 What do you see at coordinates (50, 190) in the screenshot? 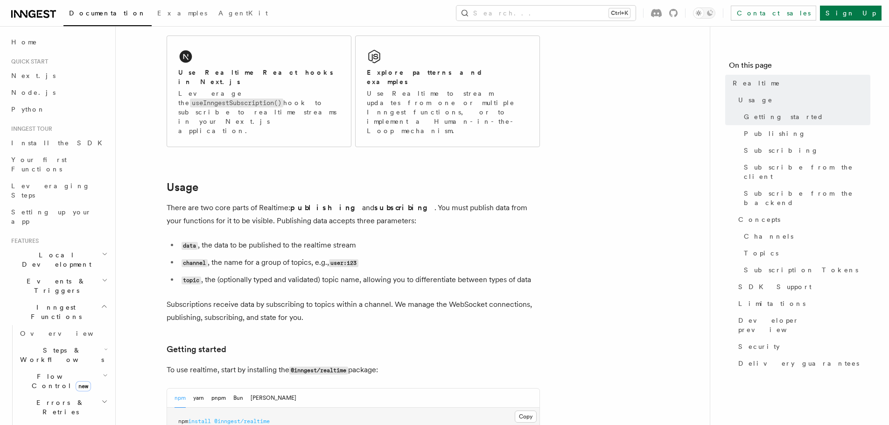
I see `span: Leveraging Steps` at bounding box center [50, 190].